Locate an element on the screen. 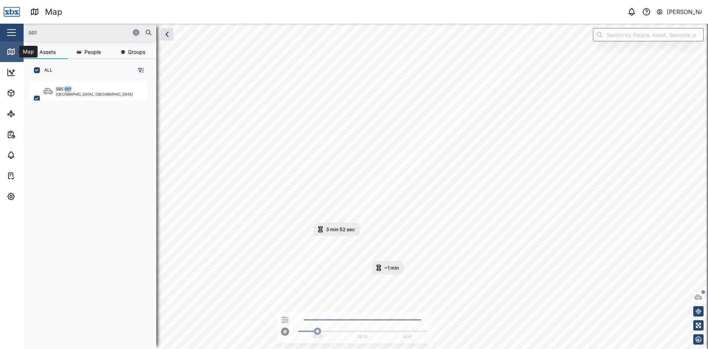 This screenshot has height=349, width=708. div: Reports is located at coordinates (32, 134).